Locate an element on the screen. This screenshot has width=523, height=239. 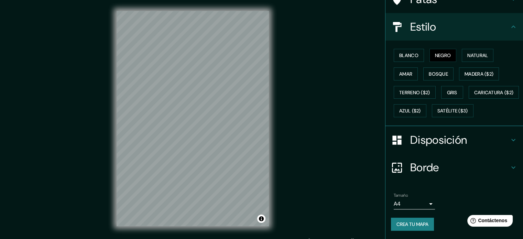
button: Caricatura ($2) is located at coordinates (494, 93).